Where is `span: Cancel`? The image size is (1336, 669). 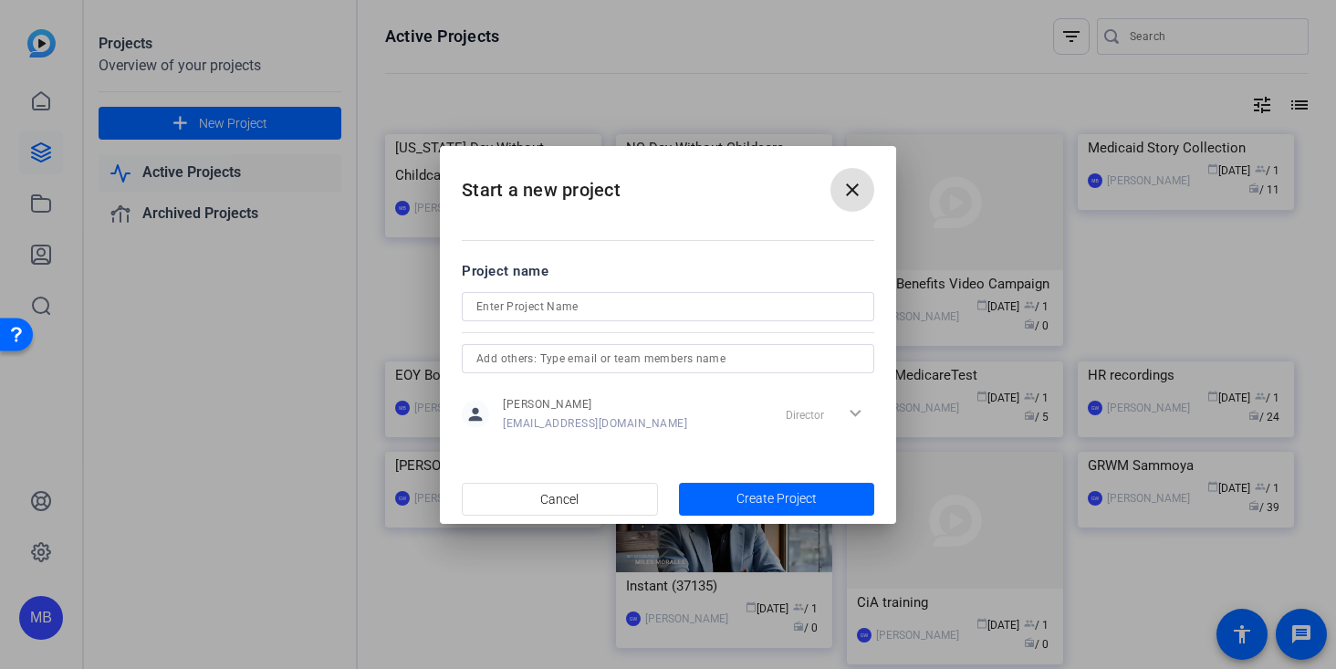 span: Cancel is located at coordinates (559, 499).